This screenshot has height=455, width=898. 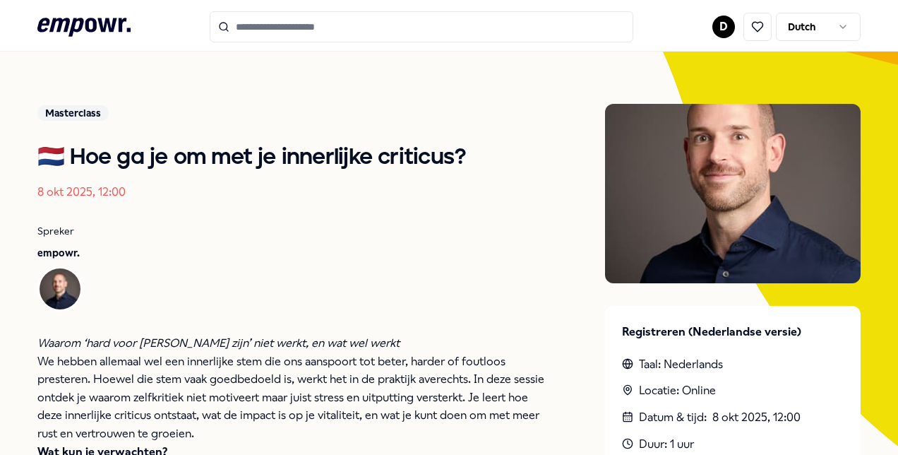 I want to click on p: Registreren (Nederlandse versie), so click(x=733, y=332).